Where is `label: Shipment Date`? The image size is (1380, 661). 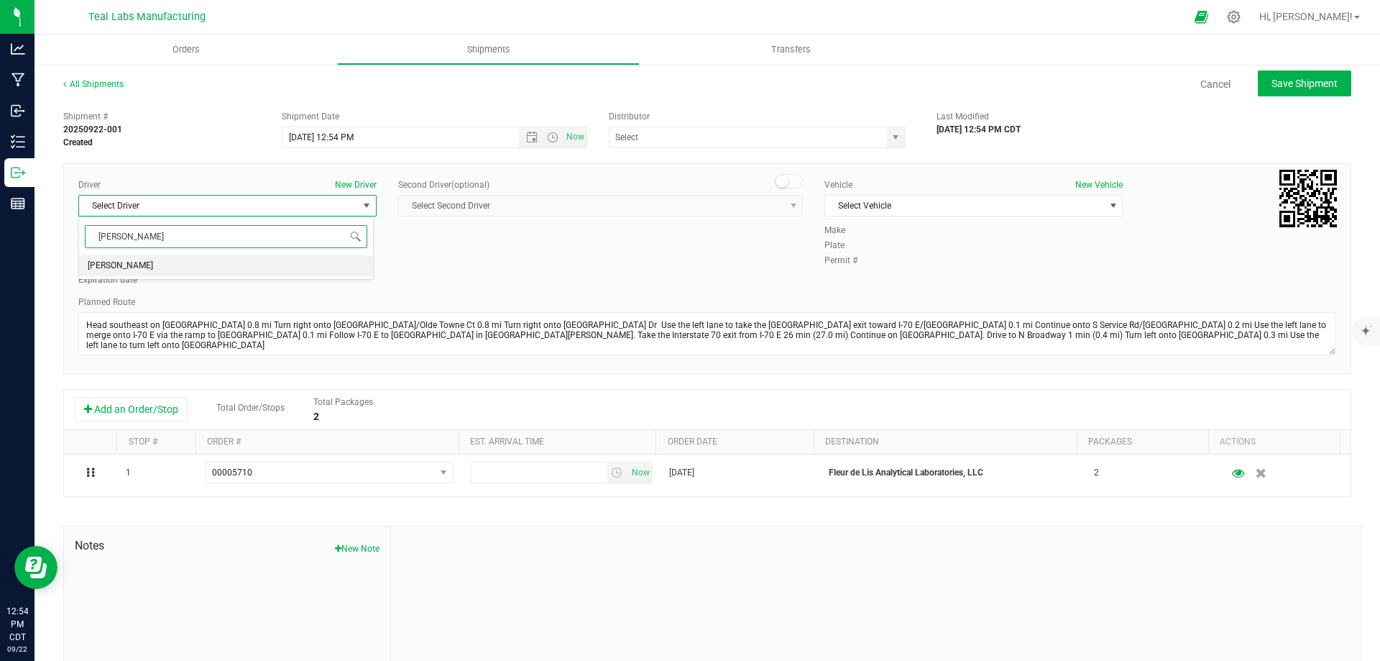 label: Shipment Date is located at coordinates (311, 116).